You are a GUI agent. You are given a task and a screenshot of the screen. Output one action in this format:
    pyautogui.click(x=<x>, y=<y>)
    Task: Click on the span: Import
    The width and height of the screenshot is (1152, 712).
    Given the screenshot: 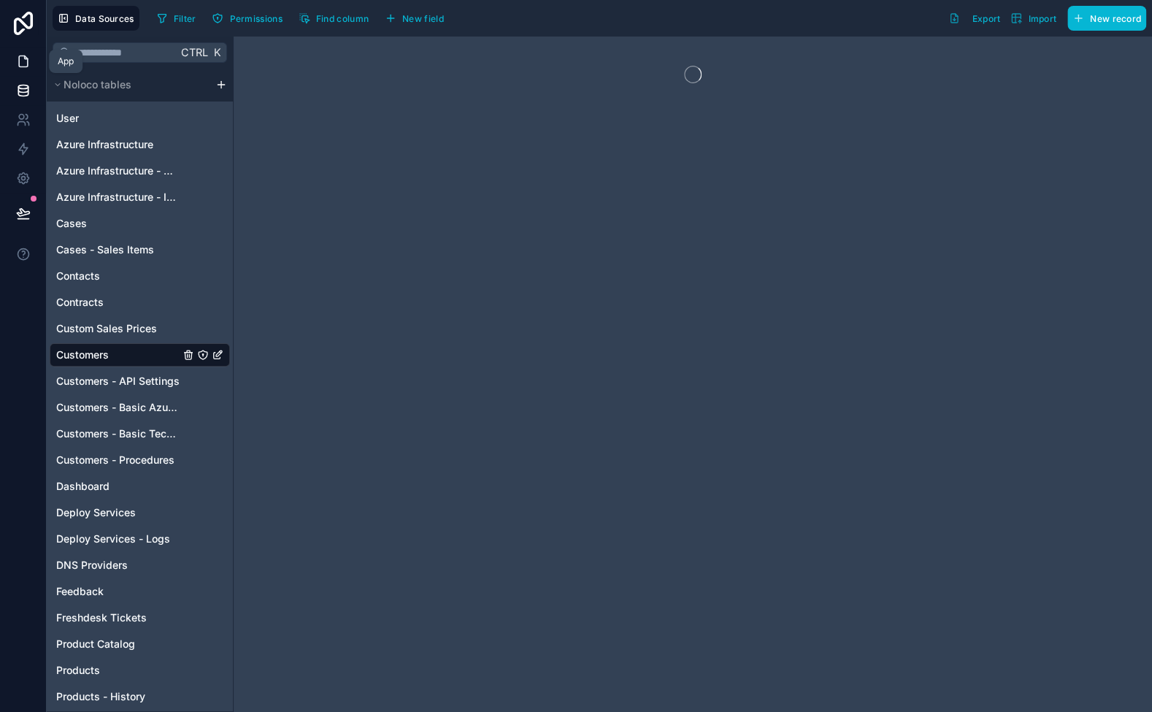 What is the action you would take?
    pyautogui.click(x=1042, y=18)
    